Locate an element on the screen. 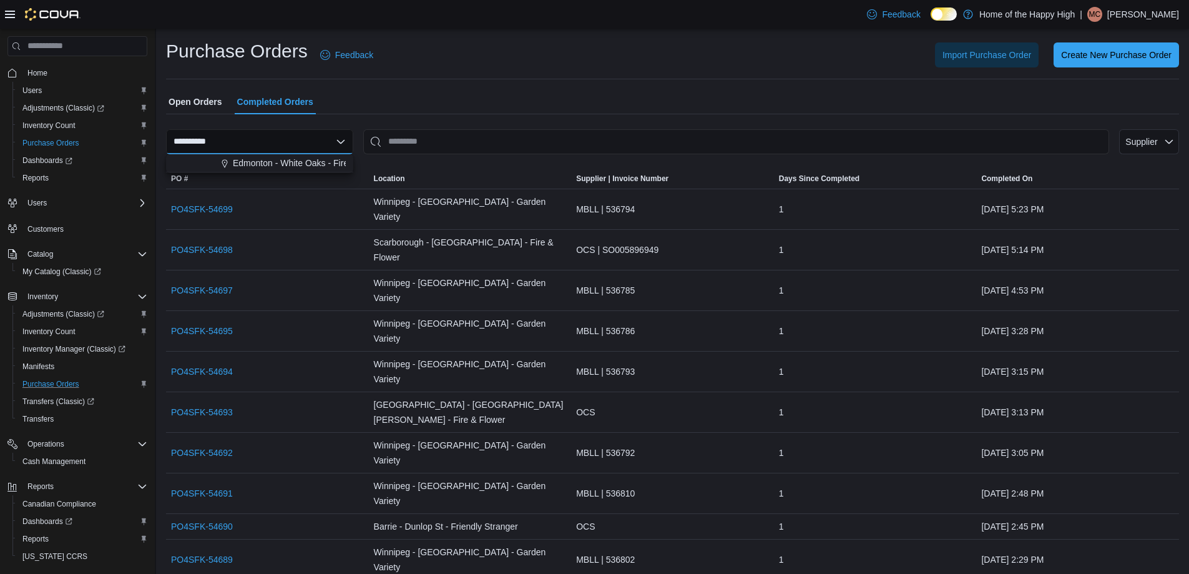 The height and width of the screenshot is (574, 1189). button: Edmonton - White Oaks - Fire & Flower is located at coordinates (260, 163).